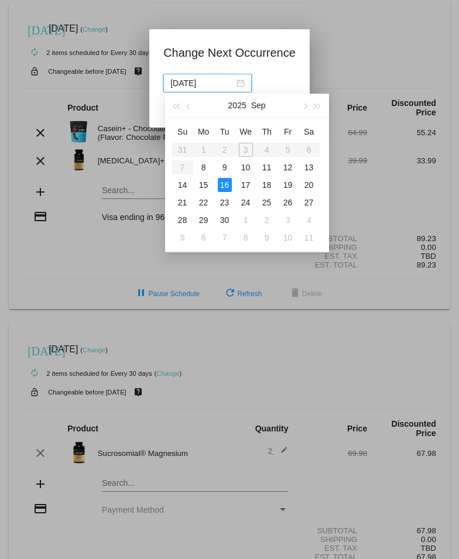  Describe the element at coordinates (288, 132) in the screenshot. I see `th: Fri` at that location.